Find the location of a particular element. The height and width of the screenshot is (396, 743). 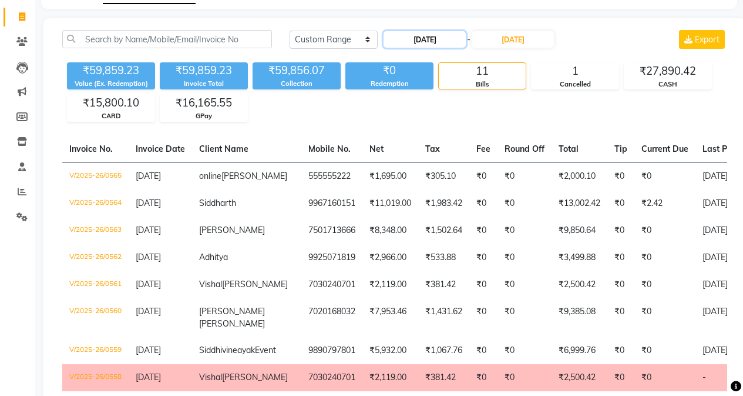

span: Tip is located at coordinates (621, 149).